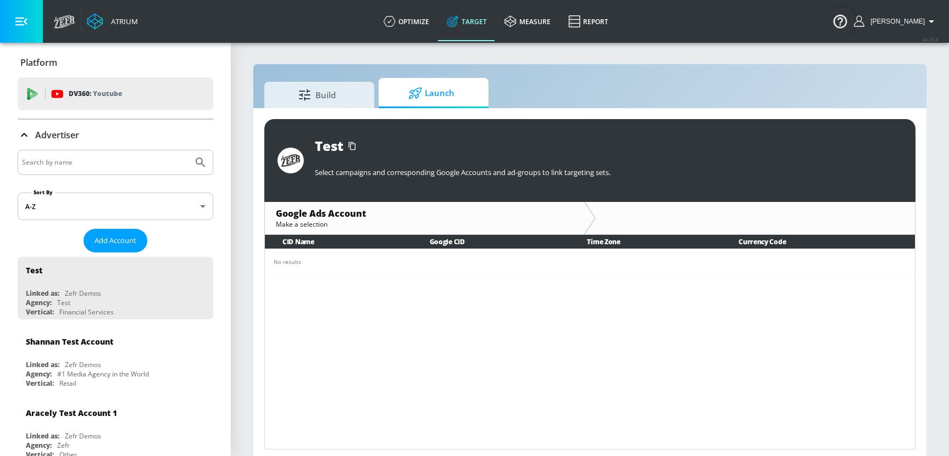  I want to click on p: Platform, so click(38, 63).